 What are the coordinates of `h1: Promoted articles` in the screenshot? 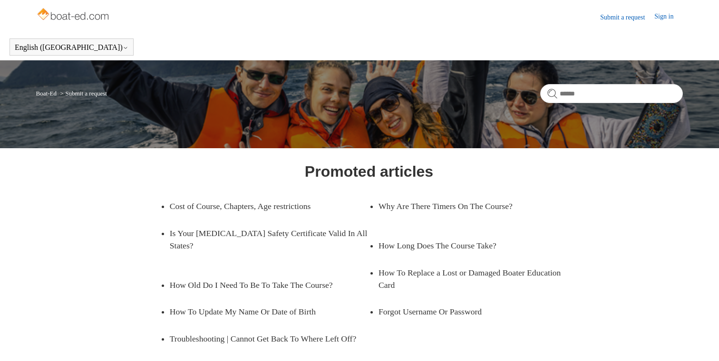 It's located at (369, 172).